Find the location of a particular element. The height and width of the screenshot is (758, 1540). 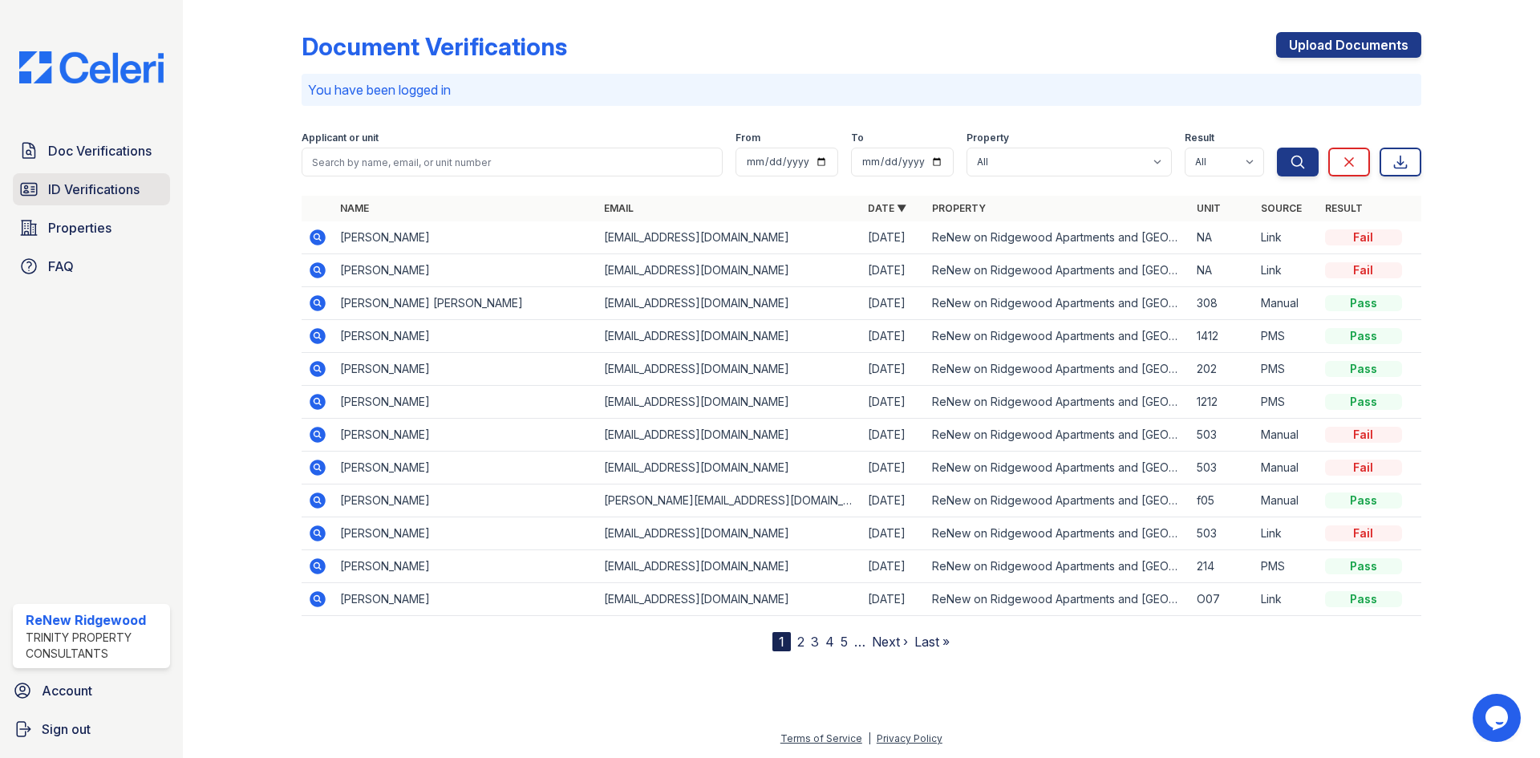

a: Result is located at coordinates (1344, 208).